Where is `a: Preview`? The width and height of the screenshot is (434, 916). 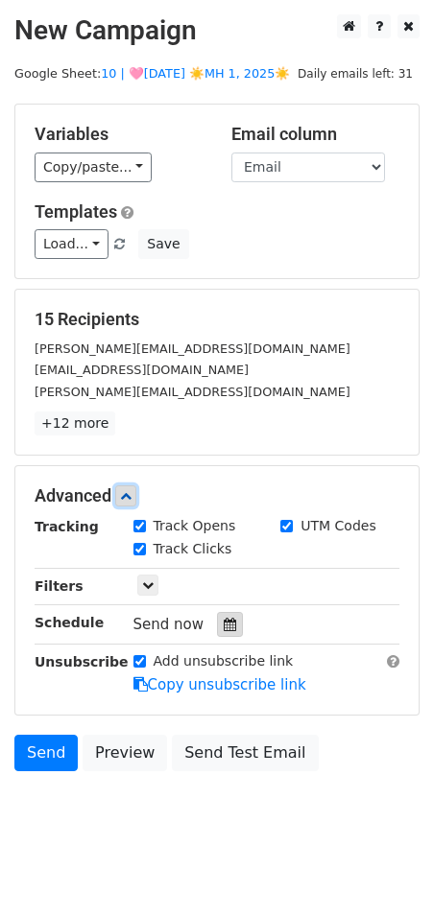
a: Preview is located at coordinates (125, 753).